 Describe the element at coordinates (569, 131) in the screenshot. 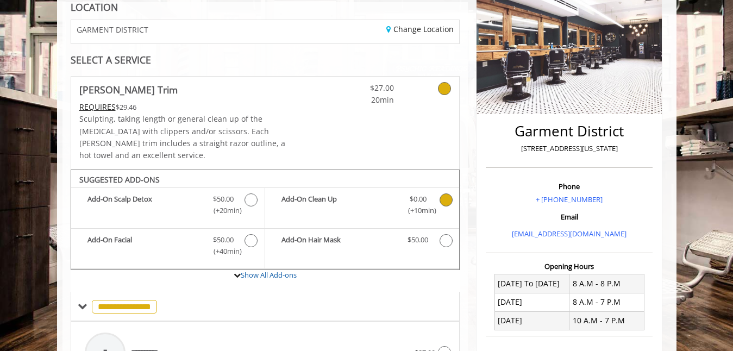

I see `h2: Garment District` at that location.